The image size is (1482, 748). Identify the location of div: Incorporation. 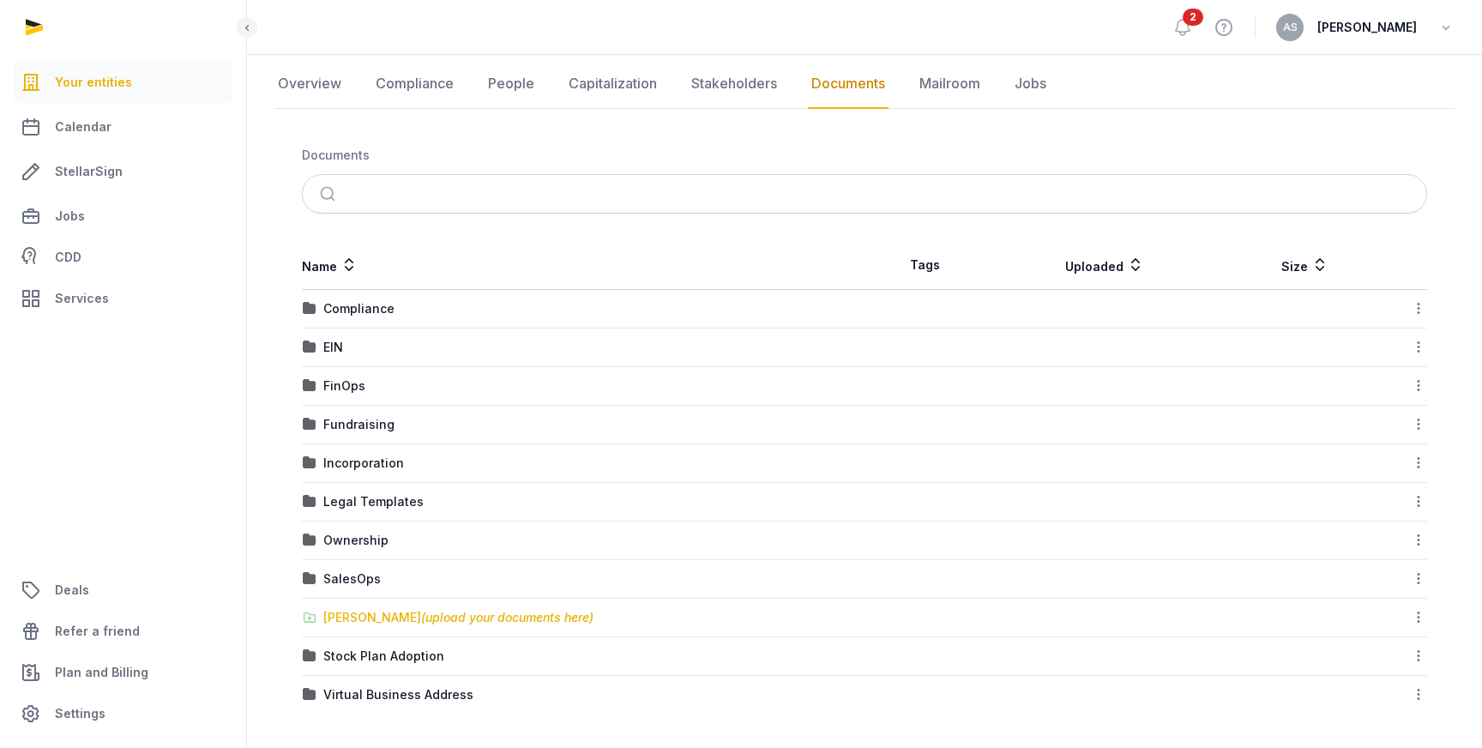
(364, 463).